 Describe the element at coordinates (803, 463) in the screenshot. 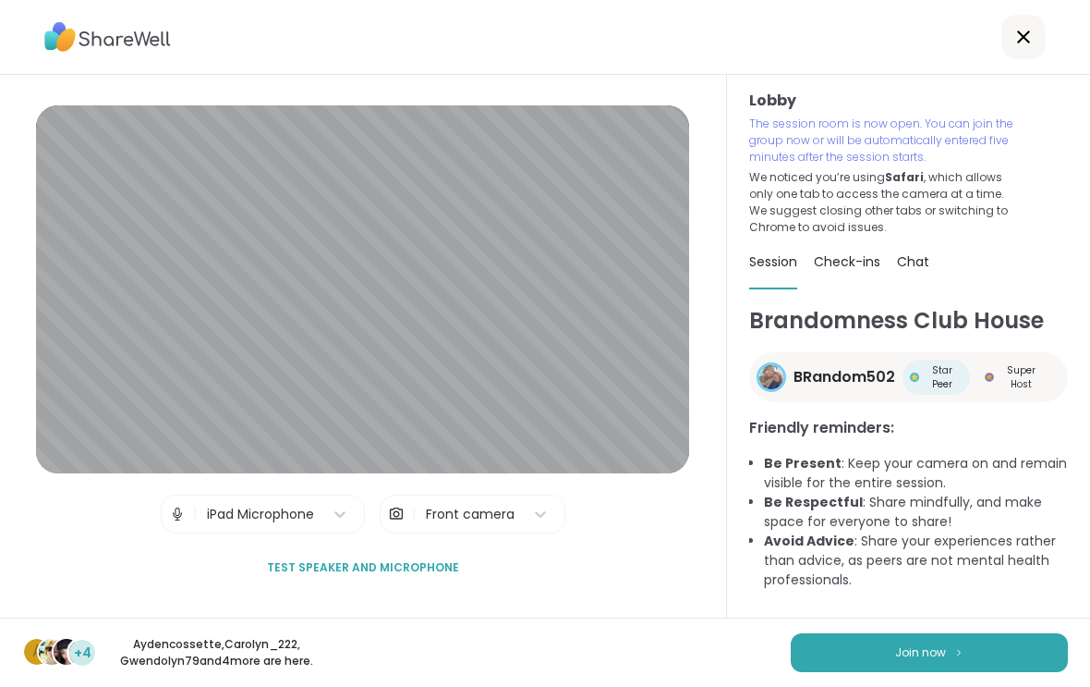

I see `b: Be Present` at that location.